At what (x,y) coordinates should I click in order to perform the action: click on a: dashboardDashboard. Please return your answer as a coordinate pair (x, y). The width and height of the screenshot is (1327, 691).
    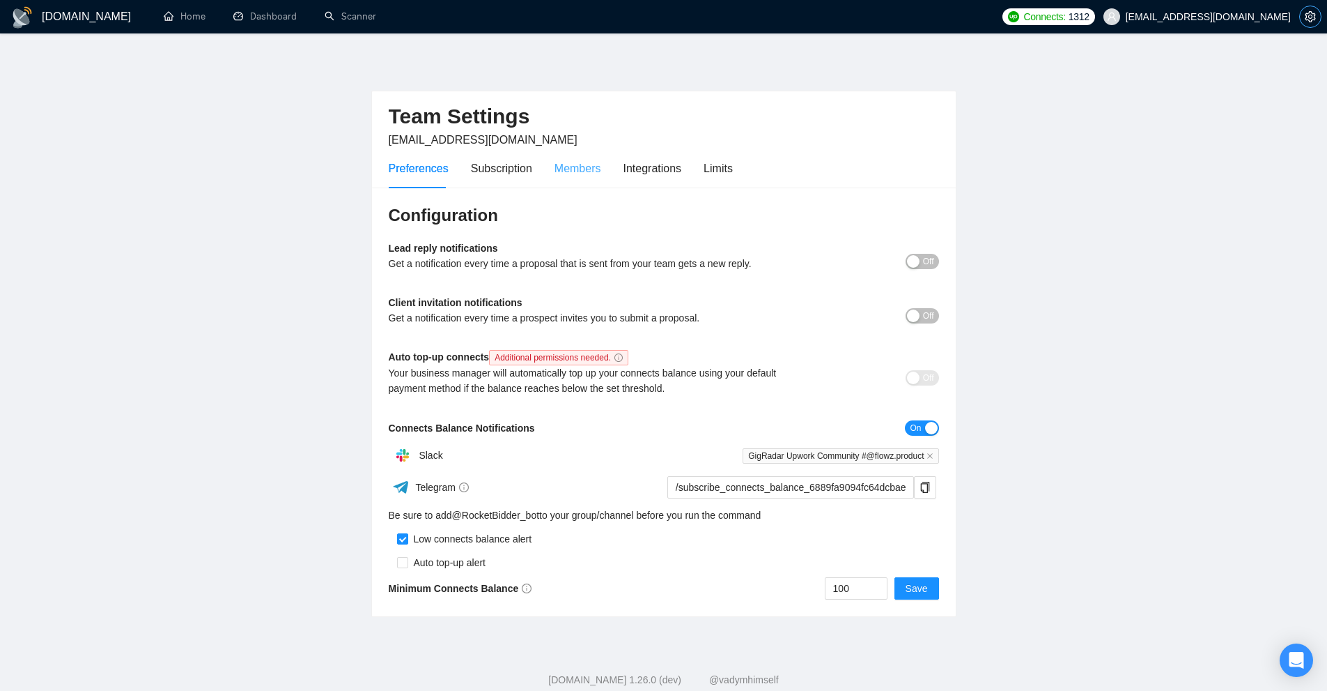
    Looking at the image, I should click on (265, 16).